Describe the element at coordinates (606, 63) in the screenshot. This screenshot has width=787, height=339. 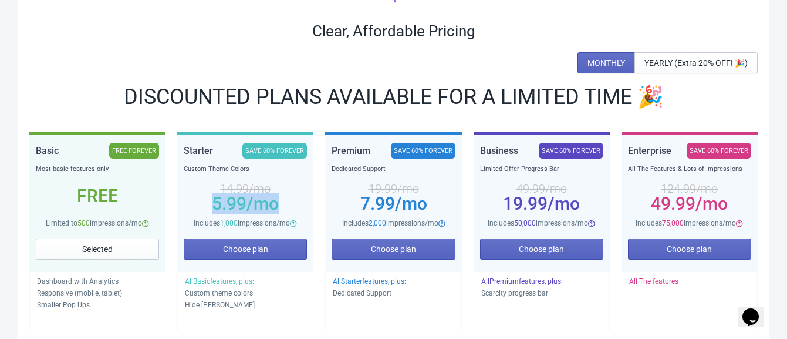
I see `span: MONTHLY` at that location.